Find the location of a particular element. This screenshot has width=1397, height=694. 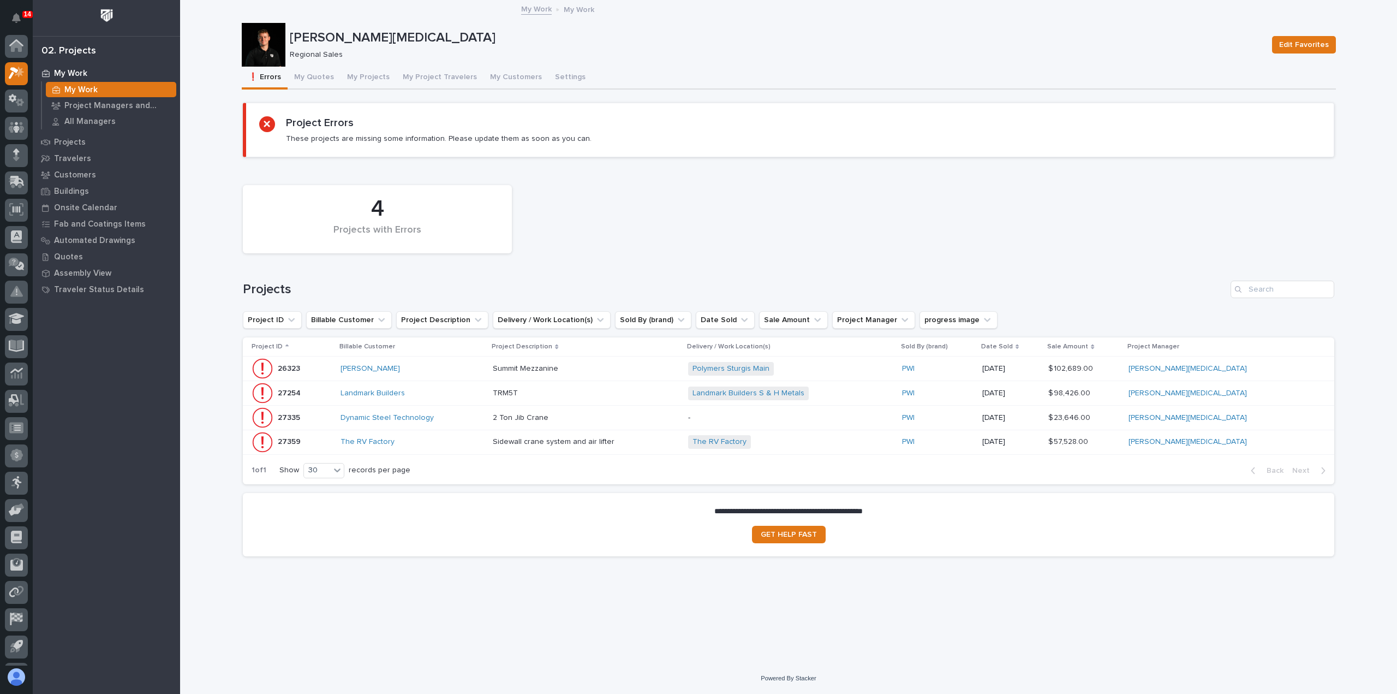

a: GET HELP FAST is located at coordinates (789, 534).